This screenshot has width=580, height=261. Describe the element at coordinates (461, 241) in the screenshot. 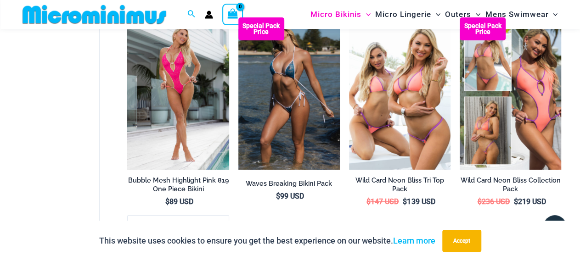

I see `button: Accept` at that location.